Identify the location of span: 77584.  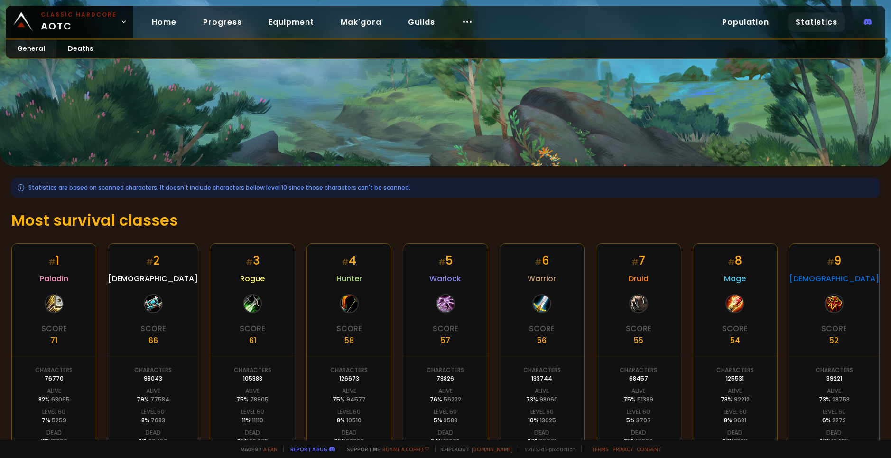
(160, 399).